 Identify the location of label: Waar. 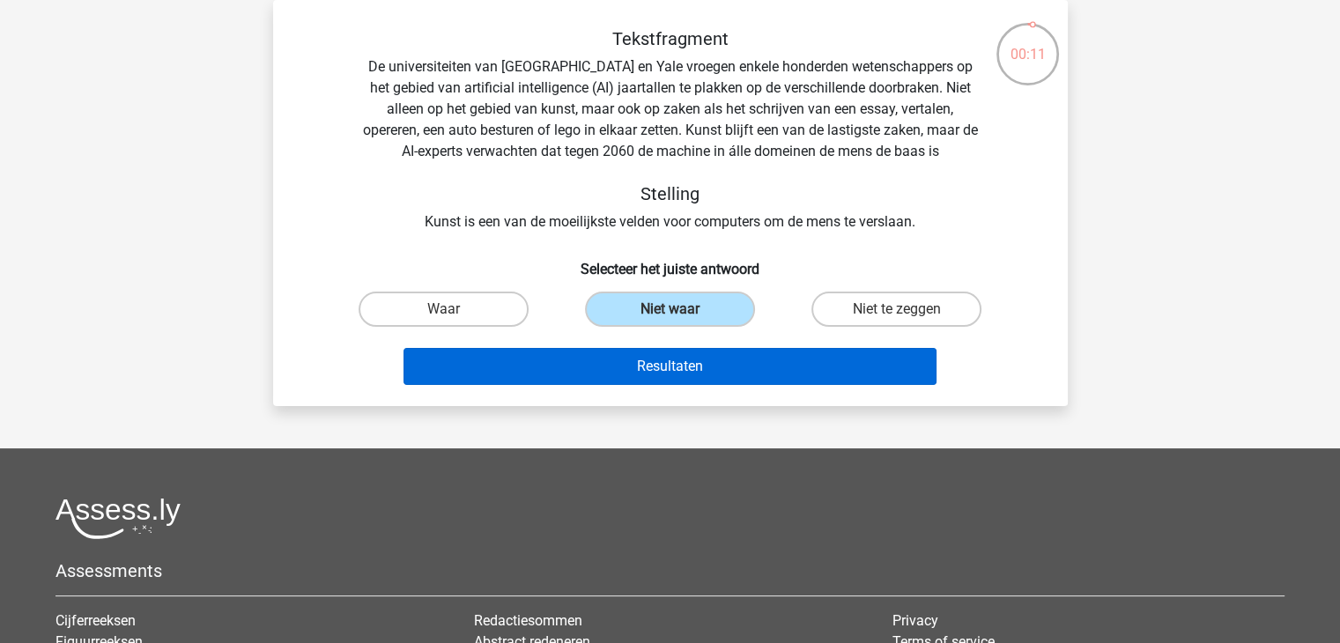
(443, 309).